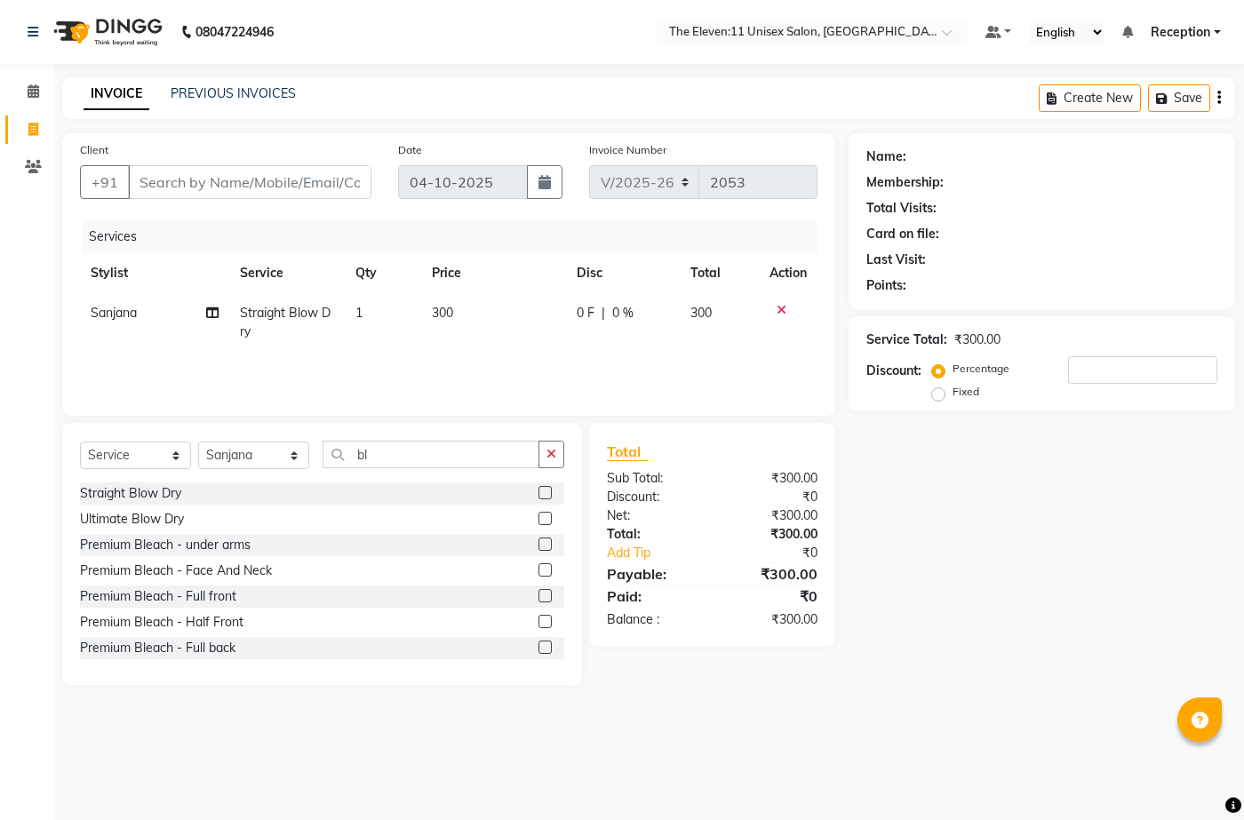 The height and width of the screenshot is (820, 1244). I want to click on div: Card on file:, so click(903, 234).